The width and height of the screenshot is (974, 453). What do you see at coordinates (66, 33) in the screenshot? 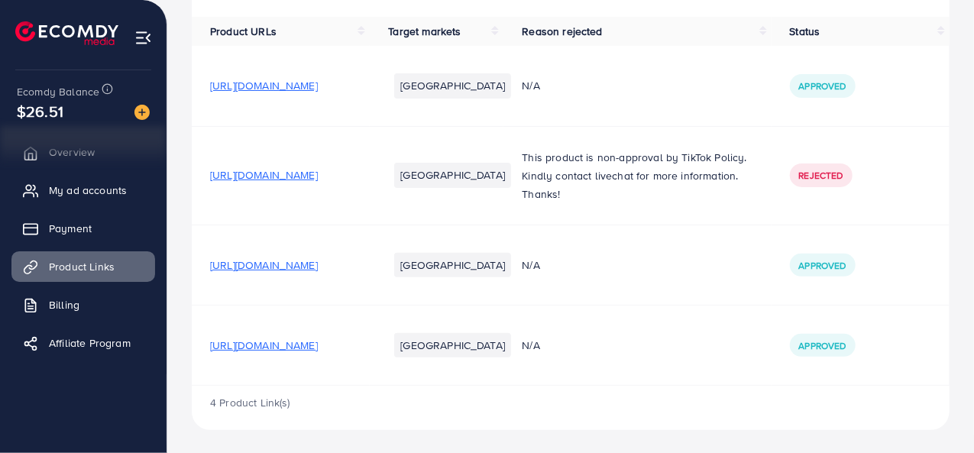
I see `img: logo` at bounding box center [66, 33].